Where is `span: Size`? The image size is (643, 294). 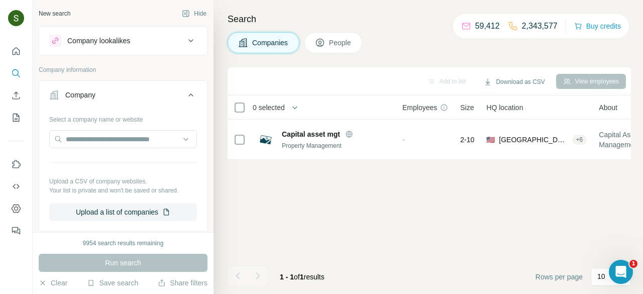 span: Size is located at coordinates (467, 107).